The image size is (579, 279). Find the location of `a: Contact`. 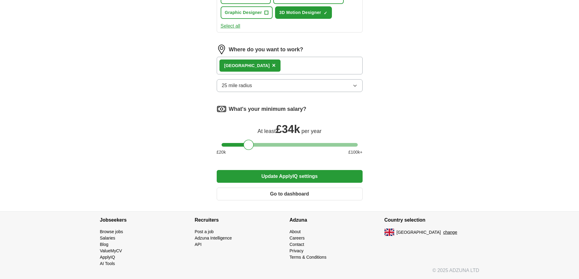

a: Contact is located at coordinates (297, 244).